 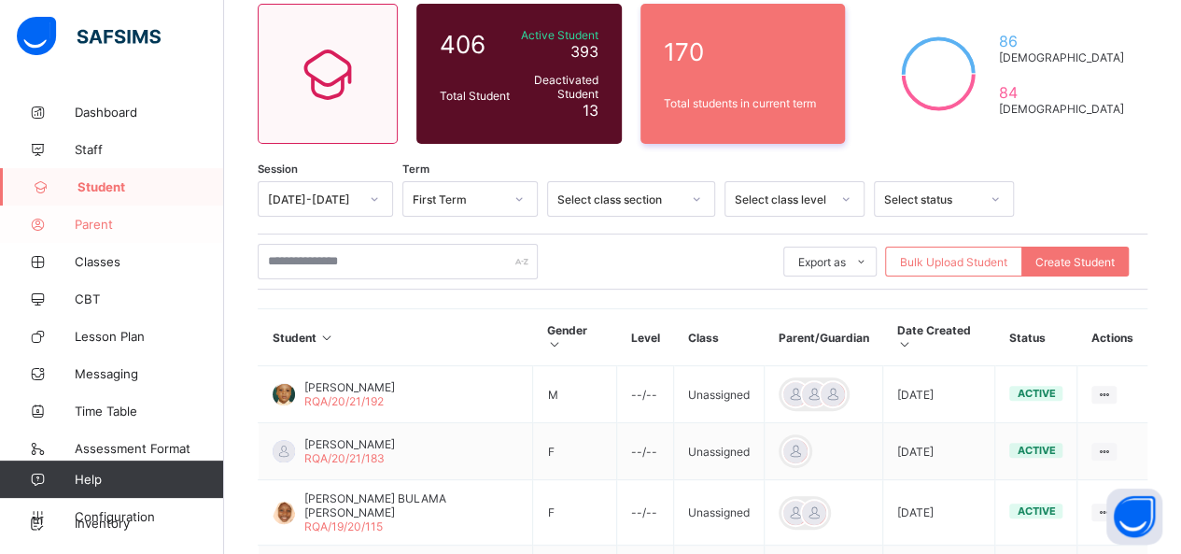 What do you see at coordinates (575, 337) in the screenshot?
I see `th: Gender` at bounding box center [575, 337].